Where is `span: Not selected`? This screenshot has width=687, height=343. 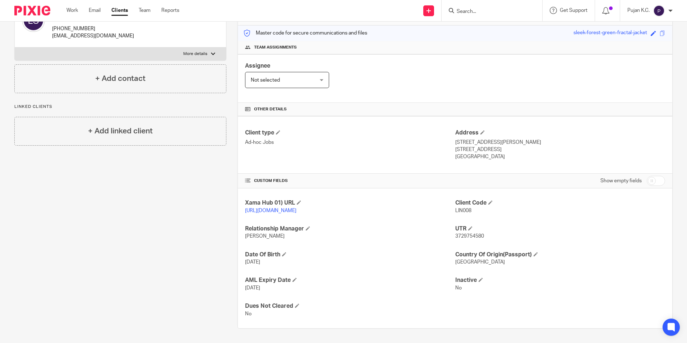 span: Not selected is located at coordinates (265, 80).